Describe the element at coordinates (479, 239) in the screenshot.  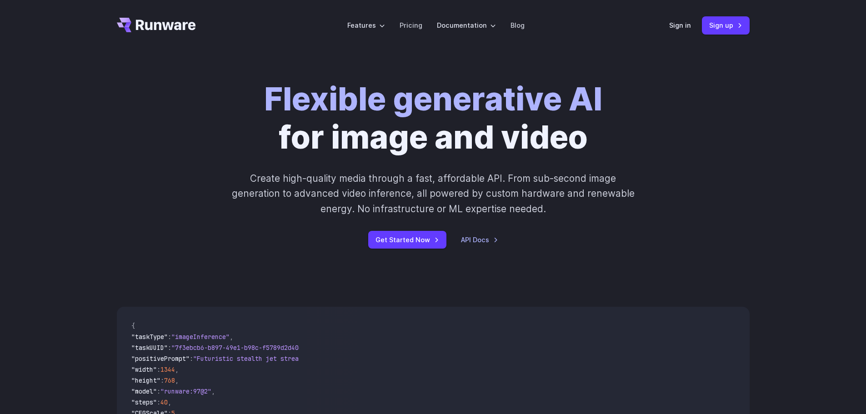
I see `a: API Docs` at that location.